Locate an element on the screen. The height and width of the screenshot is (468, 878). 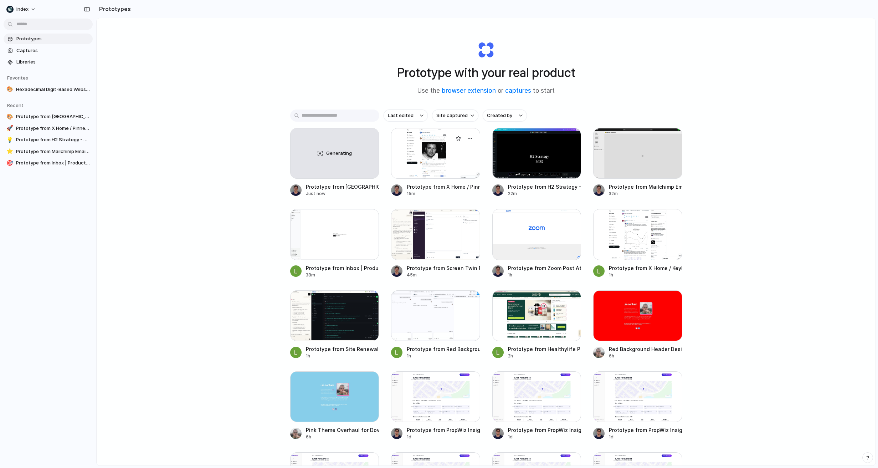
span: Last edited is located at coordinates (401, 116).